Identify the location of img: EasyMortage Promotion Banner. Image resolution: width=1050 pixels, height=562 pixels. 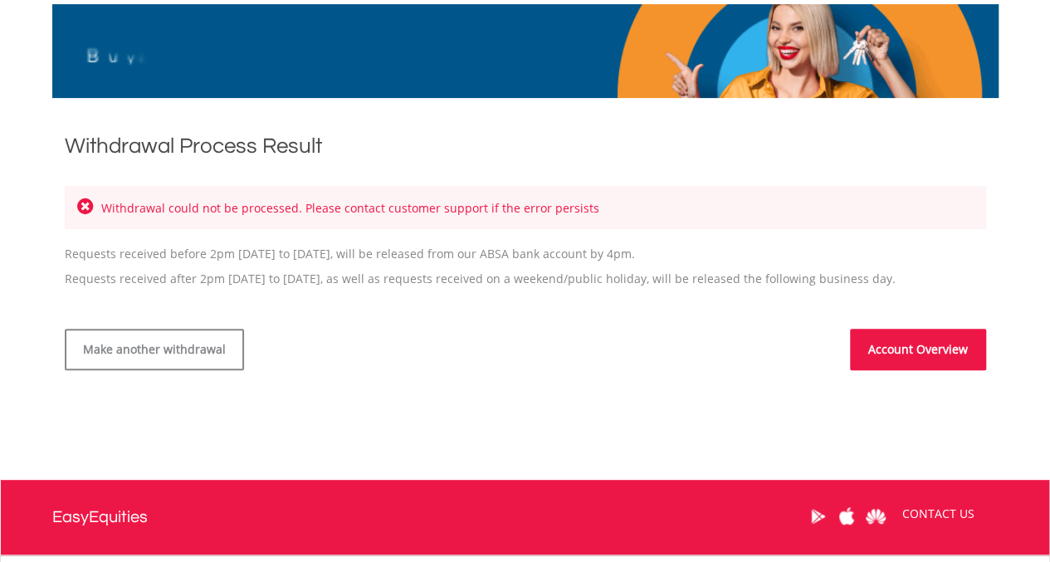
(525, 51).